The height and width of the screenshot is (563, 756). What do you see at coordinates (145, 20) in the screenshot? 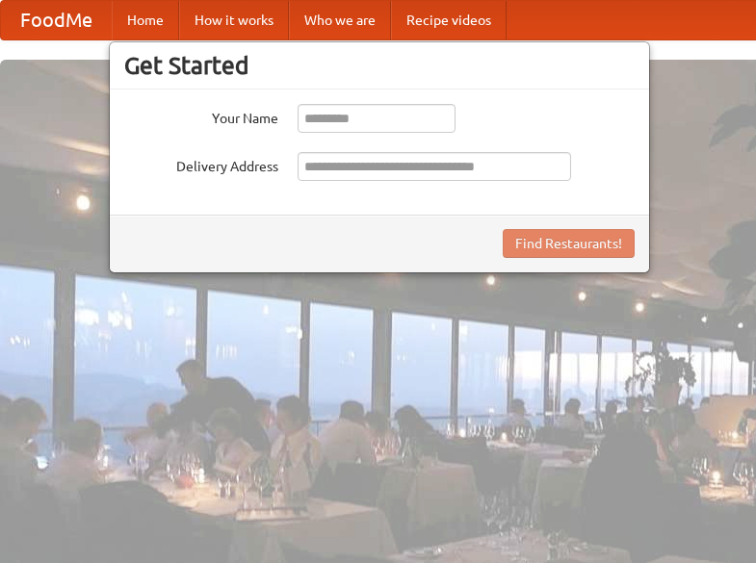
I see `a: Home` at bounding box center [145, 20].